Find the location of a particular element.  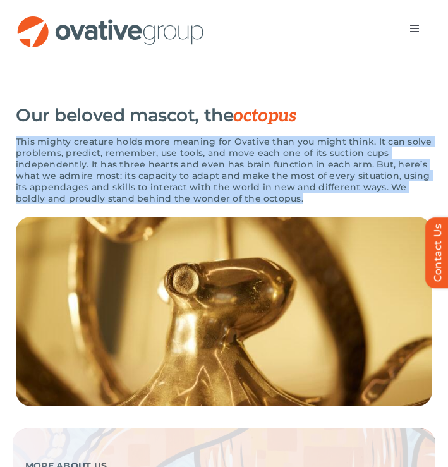

img: About_Us_-_Octopus[1] is located at coordinates (224, 312).